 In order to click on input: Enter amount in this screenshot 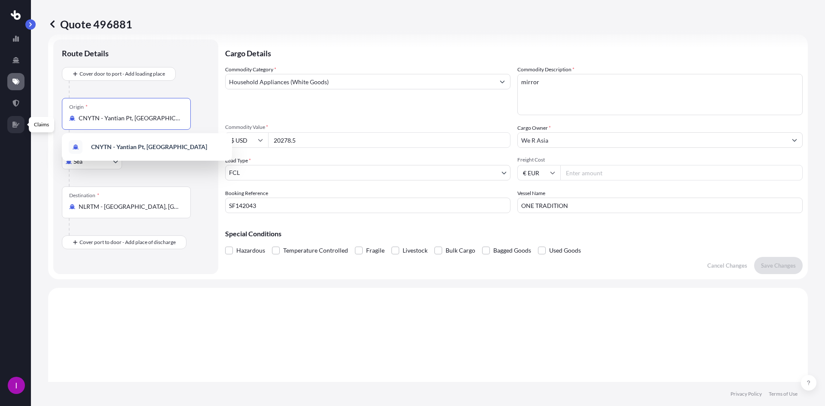, I will do `click(681, 173)`.